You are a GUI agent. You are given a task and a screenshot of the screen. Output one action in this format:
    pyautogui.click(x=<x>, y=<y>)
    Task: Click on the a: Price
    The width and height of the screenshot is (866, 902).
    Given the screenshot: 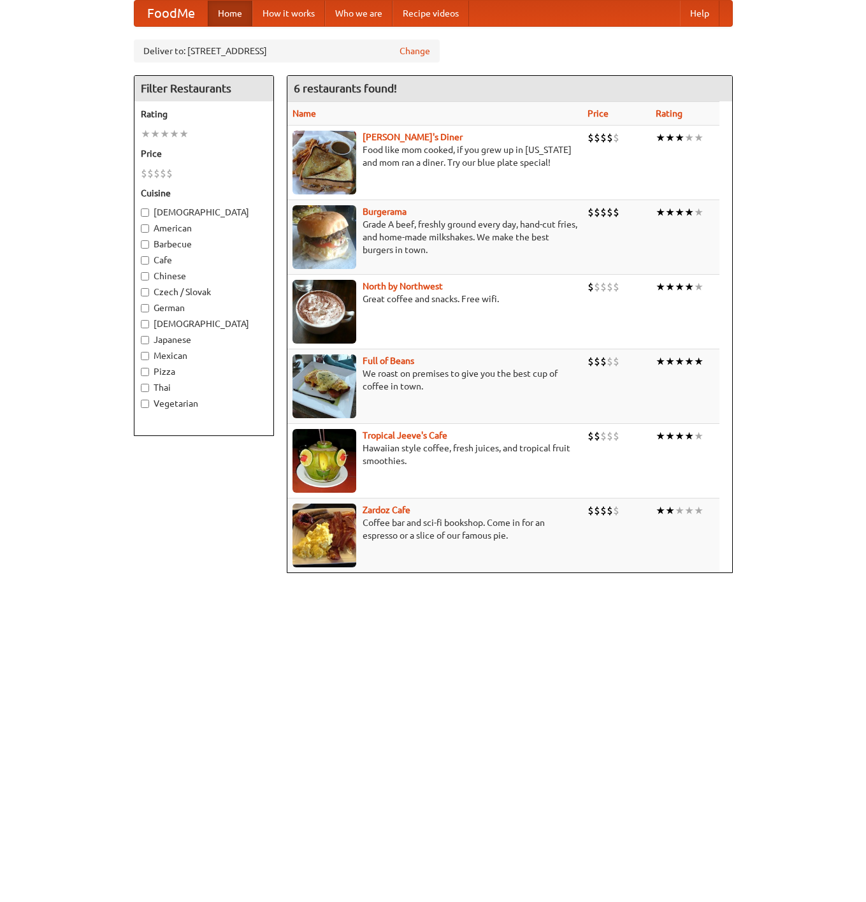 What is the action you would take?
    pyautogui.click(x=598, y=113)
    